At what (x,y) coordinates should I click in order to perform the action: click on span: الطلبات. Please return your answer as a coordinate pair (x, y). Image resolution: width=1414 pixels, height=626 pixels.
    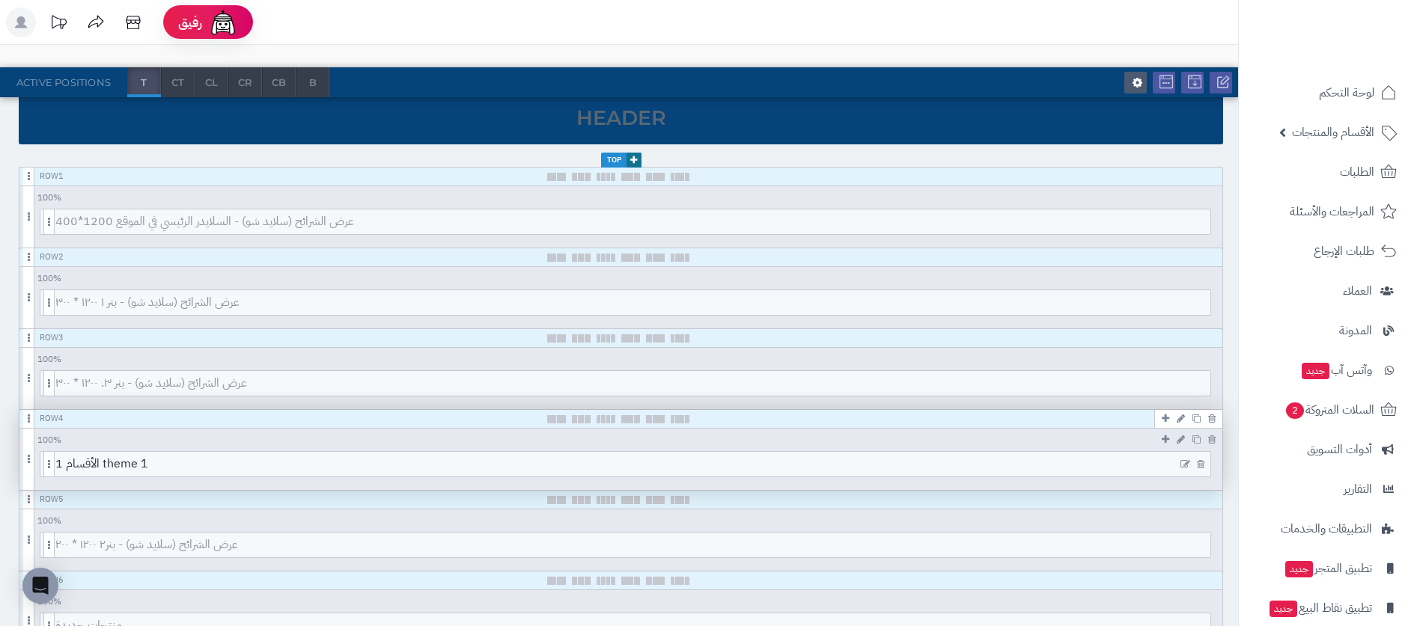
    Looking at the image, I should click on (1357, 172).